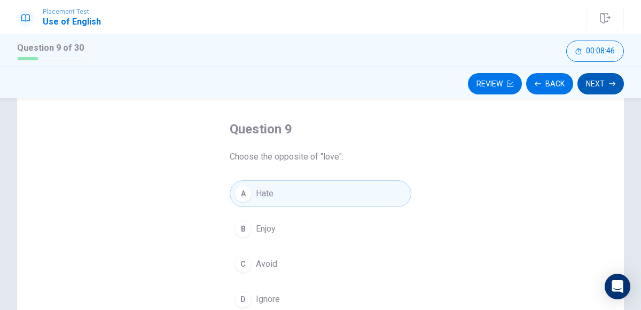  Describe the element at coordinates (72, 22) in the screenshot. I see `h1: Use of English` at that location.